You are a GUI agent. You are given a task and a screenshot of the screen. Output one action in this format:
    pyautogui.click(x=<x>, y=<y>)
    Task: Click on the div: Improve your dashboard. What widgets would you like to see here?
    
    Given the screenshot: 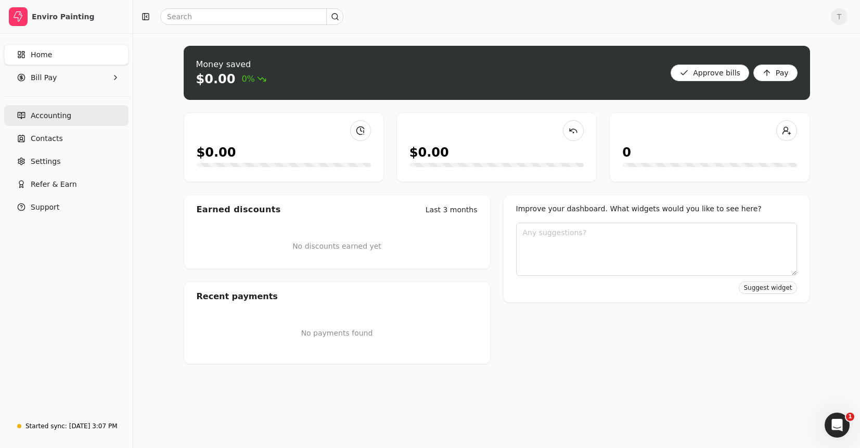 What is the action you would take?
    pyautogui.click(x=656, y=209)
    